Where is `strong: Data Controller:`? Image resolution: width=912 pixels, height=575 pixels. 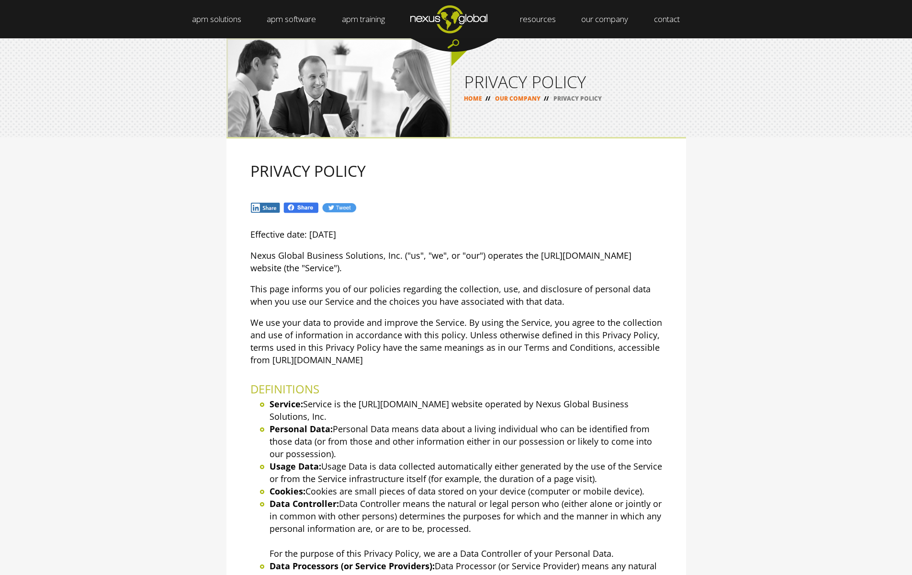
strong: Data Controller: is located at coordinates (304, 503).